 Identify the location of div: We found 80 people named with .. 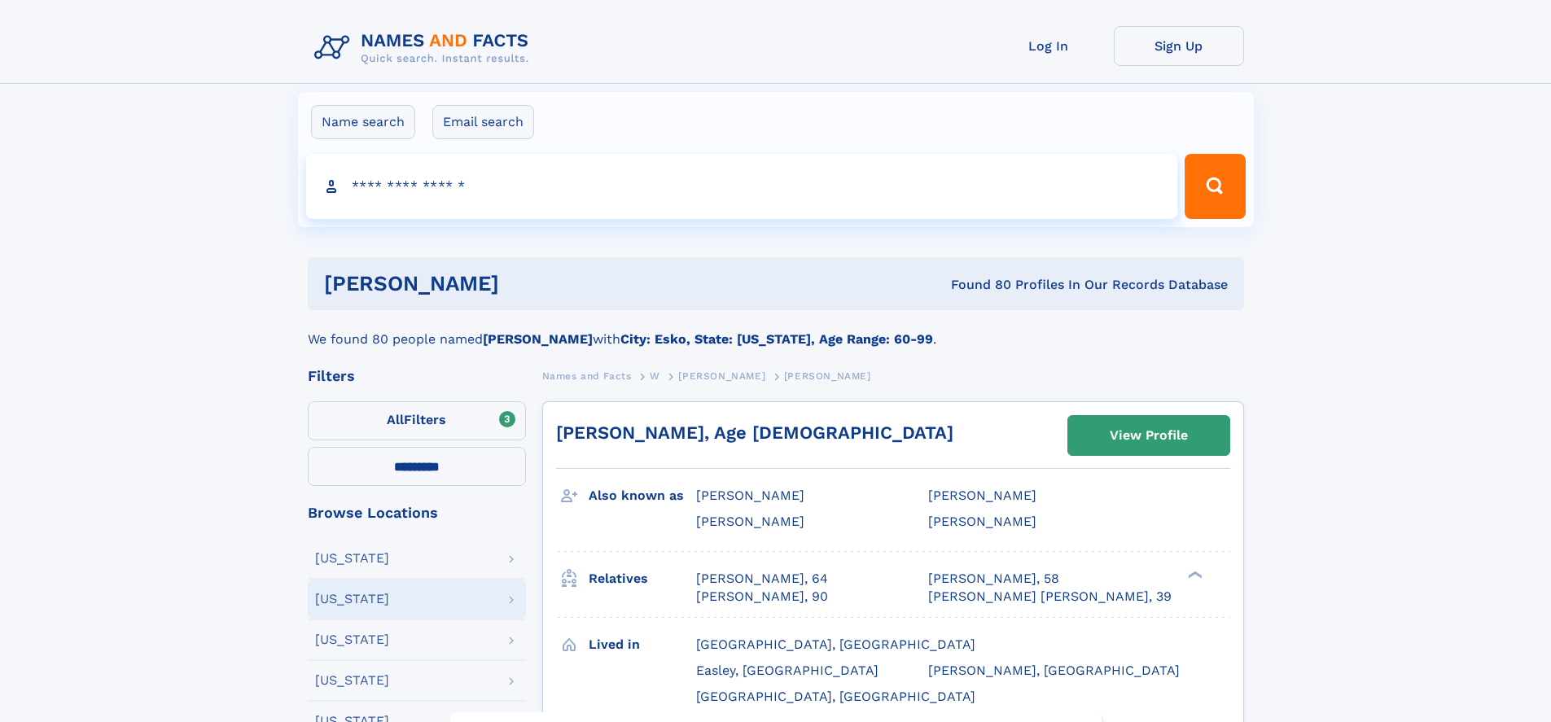
(776, 330).